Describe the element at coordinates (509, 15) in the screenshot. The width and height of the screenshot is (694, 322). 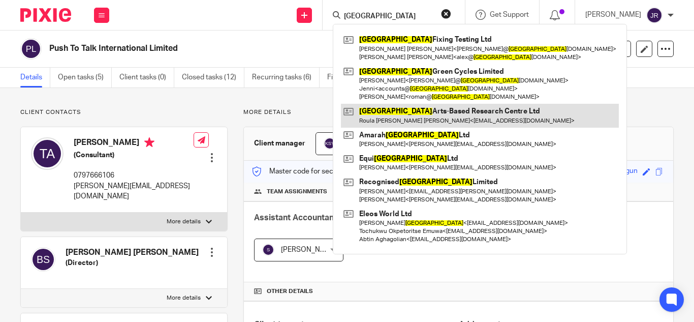
I see `span: Get Support` at that location.